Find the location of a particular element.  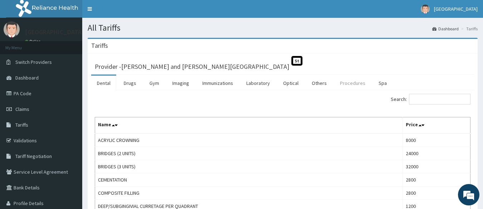

span: Claims is located at coordinates (22, 109).